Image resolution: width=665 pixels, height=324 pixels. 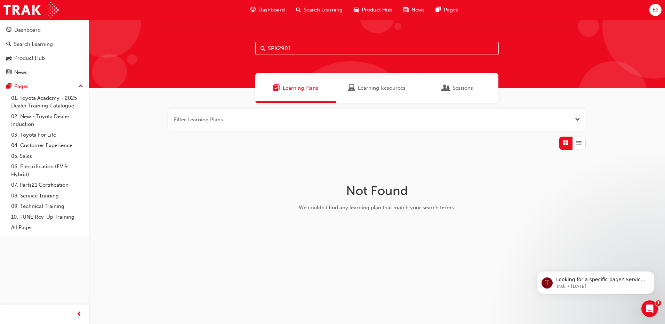 I want to click on span: prev-icon, so click(x=79, y=314).